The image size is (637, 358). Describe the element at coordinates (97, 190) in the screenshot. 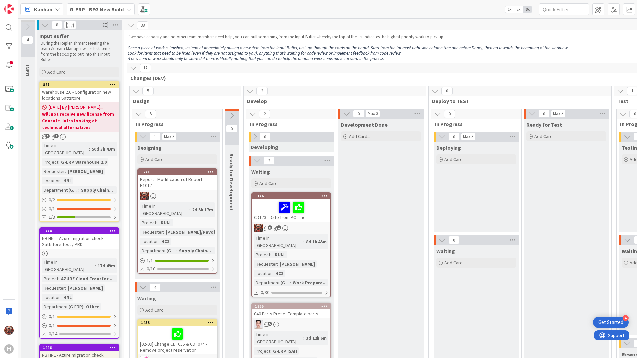

I see `div: Supply Chain...` at that location.